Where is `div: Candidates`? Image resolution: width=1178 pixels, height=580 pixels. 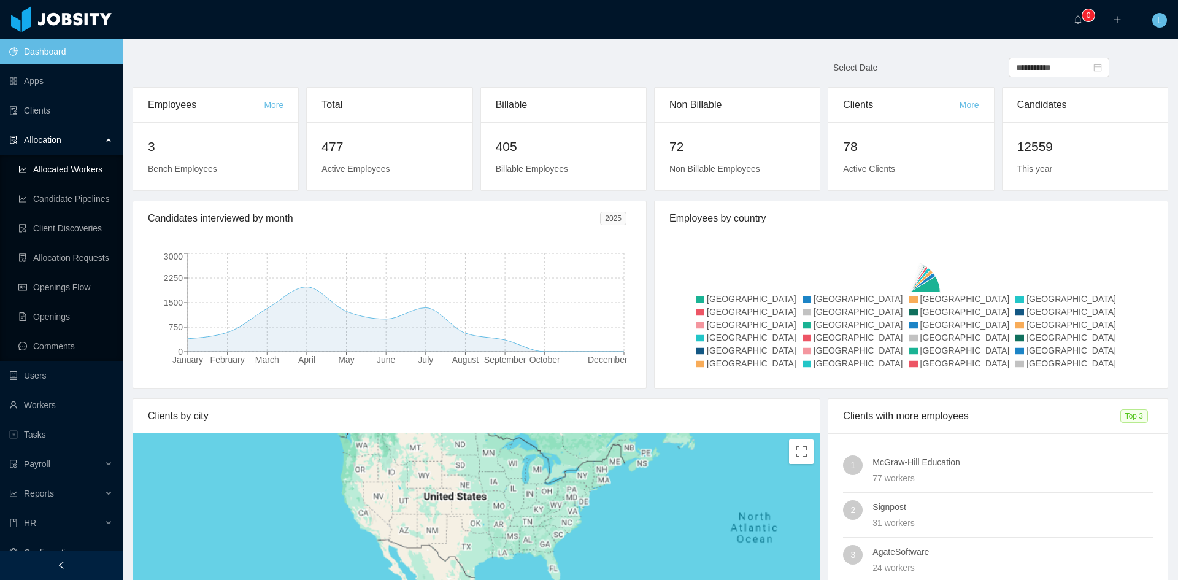 div: Candidates is located at coordinates (1084, 105).